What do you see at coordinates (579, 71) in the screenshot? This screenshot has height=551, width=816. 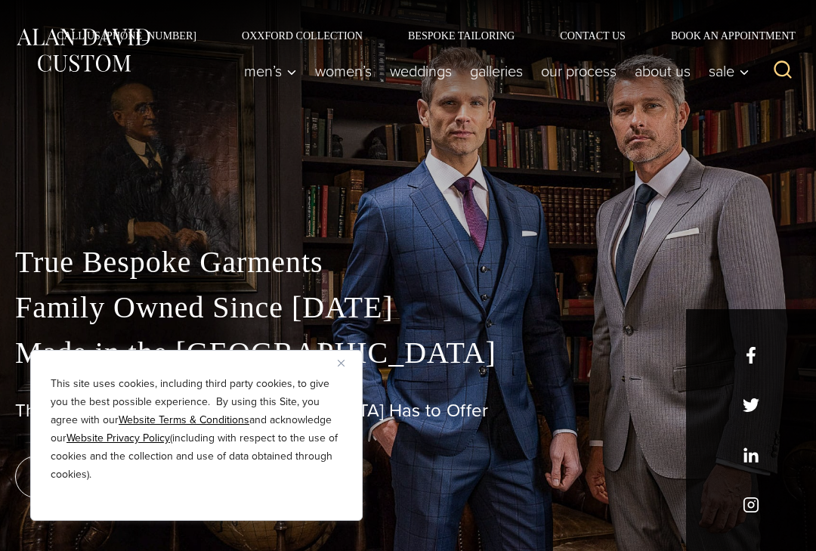 I see `a: Our Process` at bounding box center [579, 71].